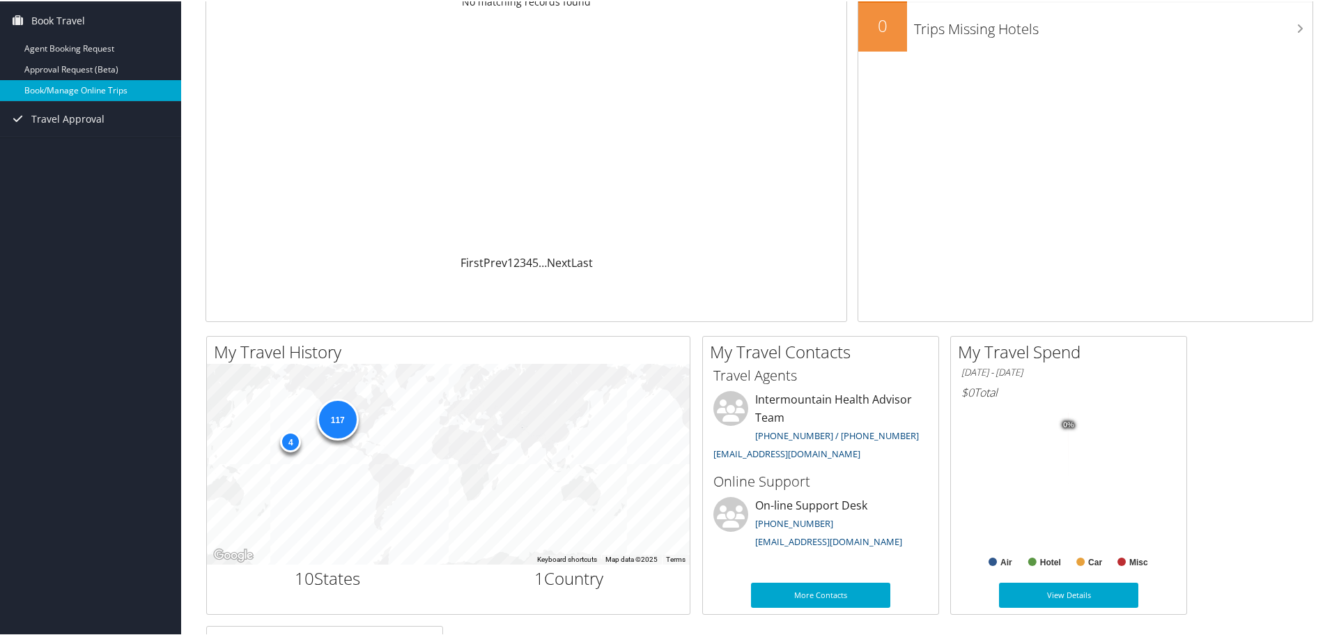 This screenshot has width=1332, height=635. I want to click on text: Hotel, so click(1051, 561).